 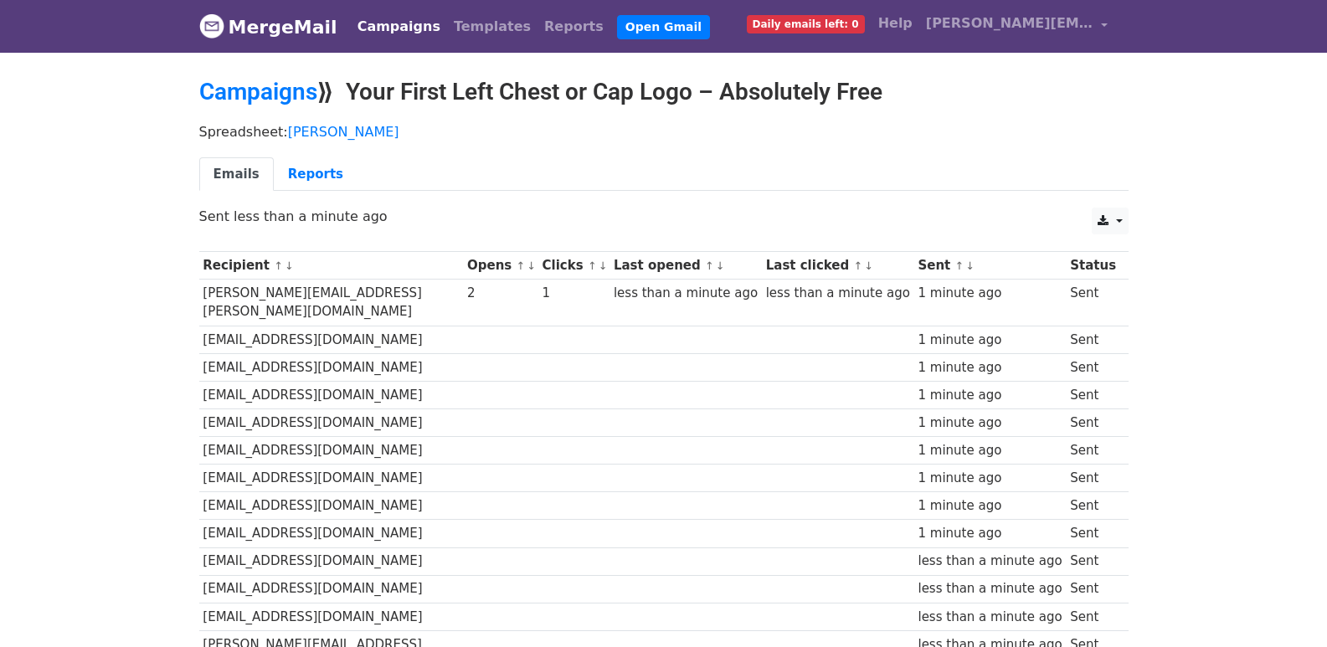 What do you see at coordinates (501, 265) in the screenshot?
I see `th: Opens` at bounding box center [501, 265].